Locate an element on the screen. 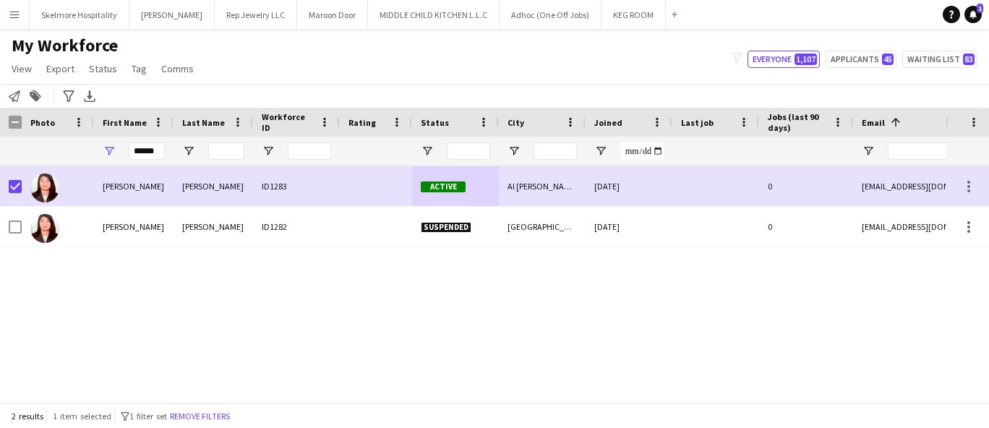 The width and height of the screenshot is (989, 428). button: KEG ROOM is located at coordinates (633, 14).